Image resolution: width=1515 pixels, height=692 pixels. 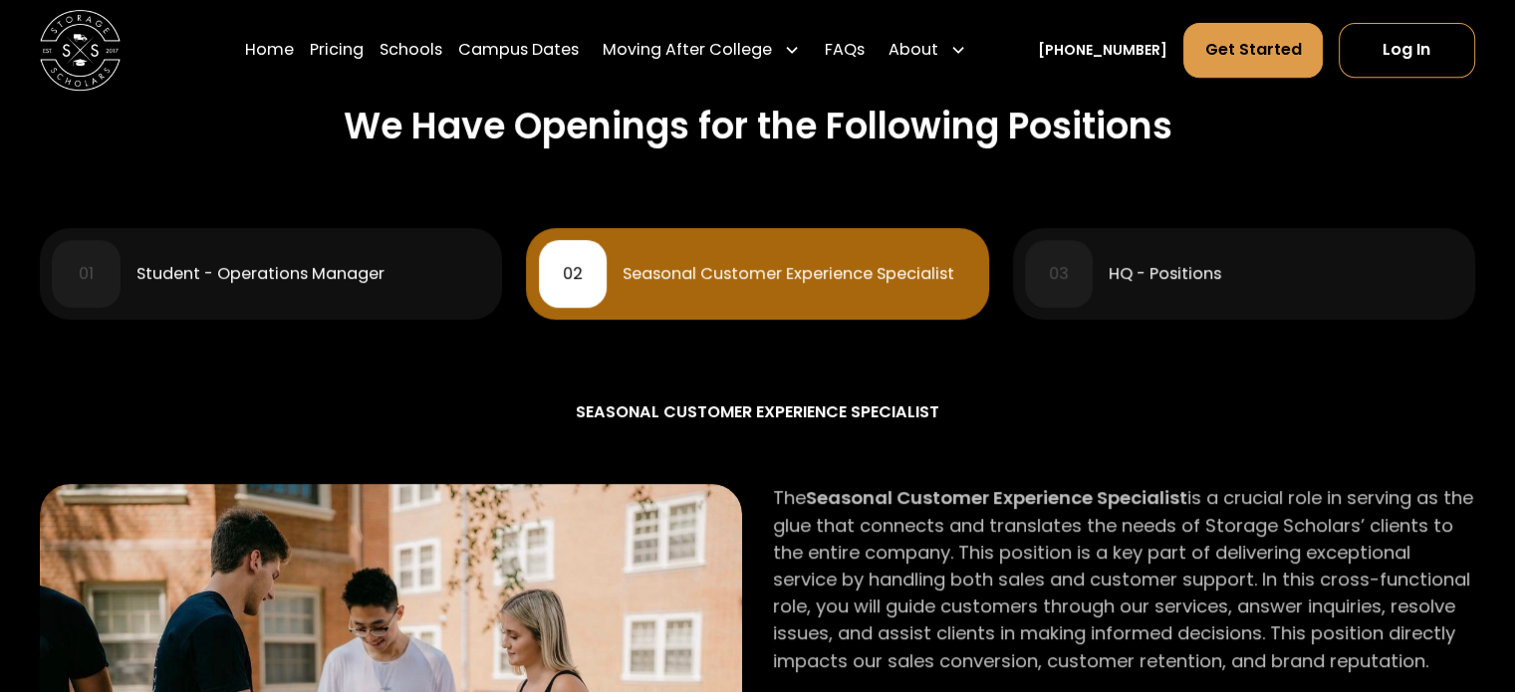 What do you see at coordinates (996, 497) in the screenshot?
I see `strong: Seasonal Customer Experience Specialist` at bounding box center [996, 497].